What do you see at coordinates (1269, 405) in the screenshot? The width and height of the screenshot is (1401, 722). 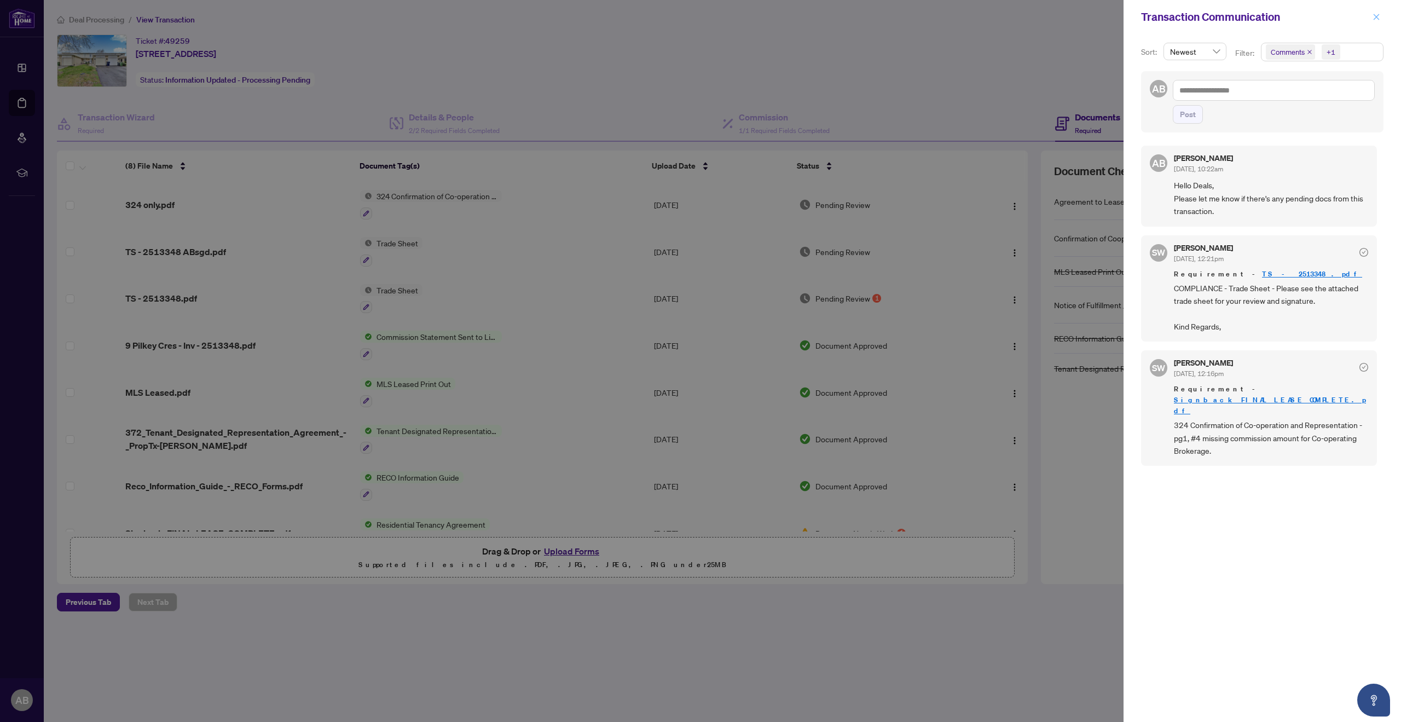 I see `a: Signback_FINAL_LEASE_COMPLETE.pdf` at bounding box center [1269, 405].